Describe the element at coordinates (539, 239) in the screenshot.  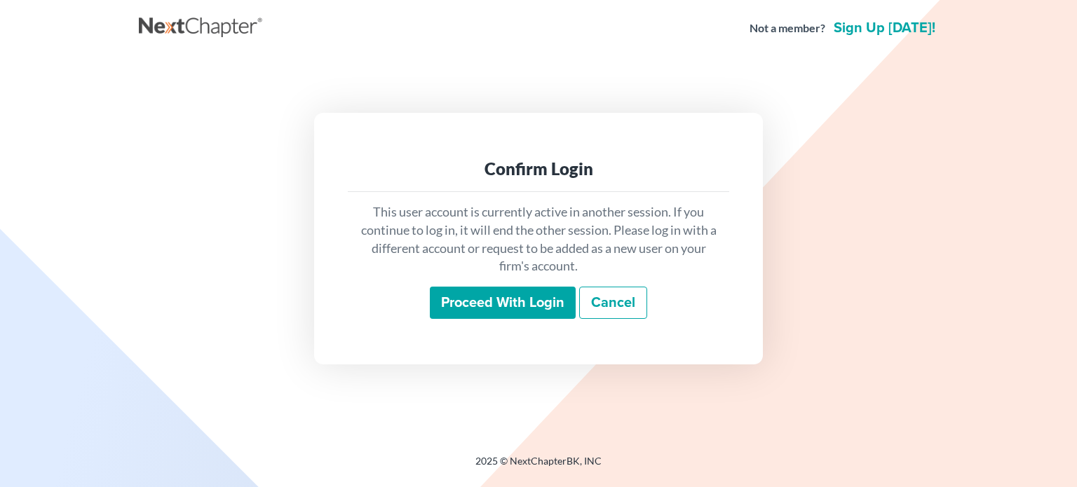
I see `p: This user account is currently active in another session. If you continue to log in, it will end ...` at that location.